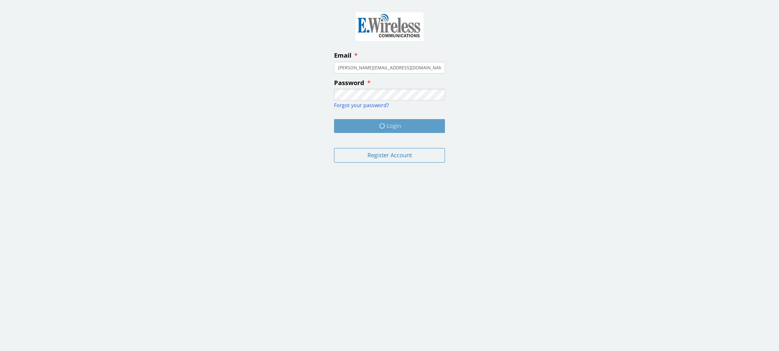  Describe the element at coordinates (349, 83) in the screenshot. I see `span: Password` at that location.